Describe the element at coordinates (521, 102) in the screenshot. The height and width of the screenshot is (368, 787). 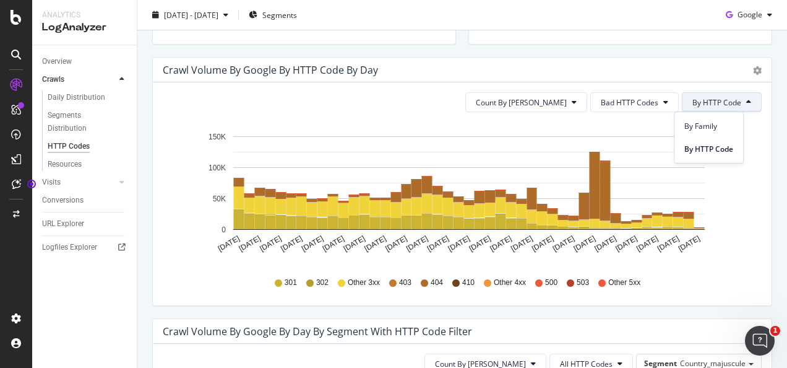
I see `span: Count By Day` at that location.